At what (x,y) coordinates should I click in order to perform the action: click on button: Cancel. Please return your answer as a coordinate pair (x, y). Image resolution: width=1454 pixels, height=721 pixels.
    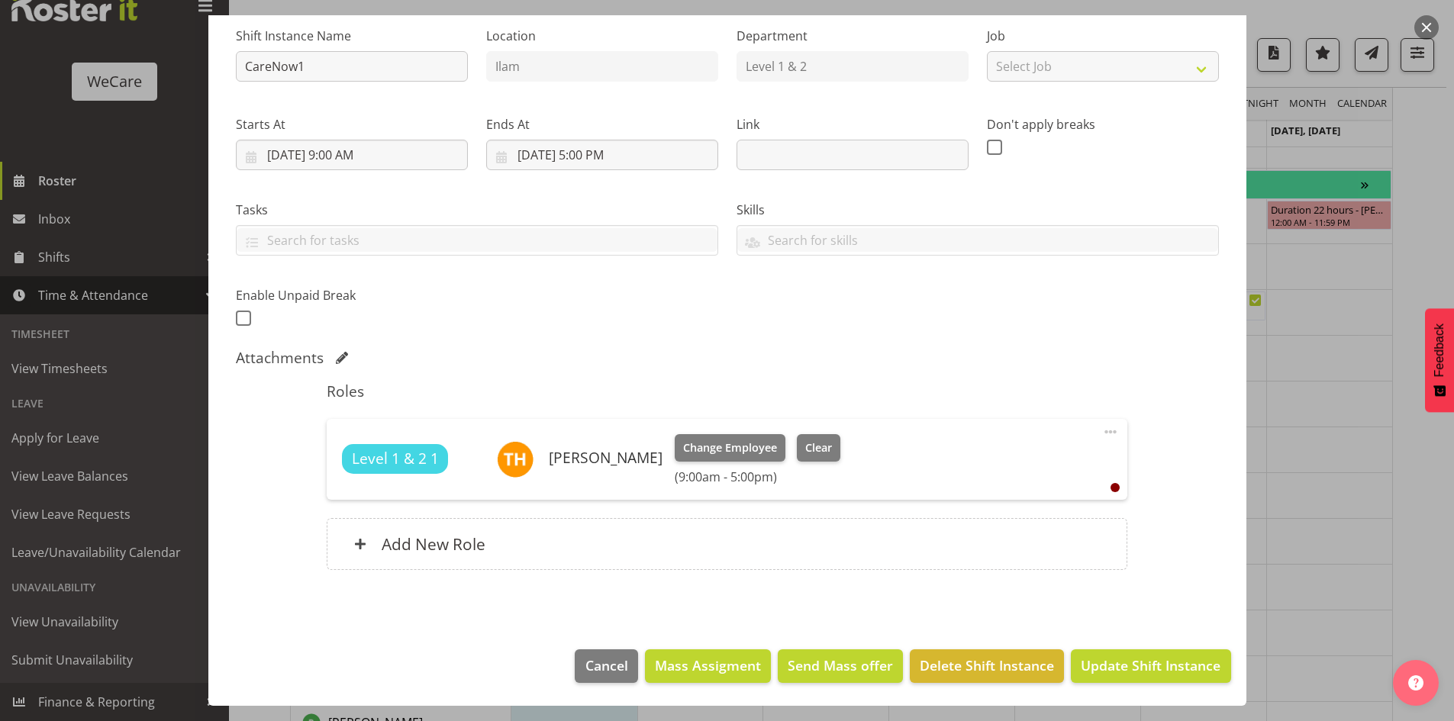
    Looking at the image, I should click on (606, 666).